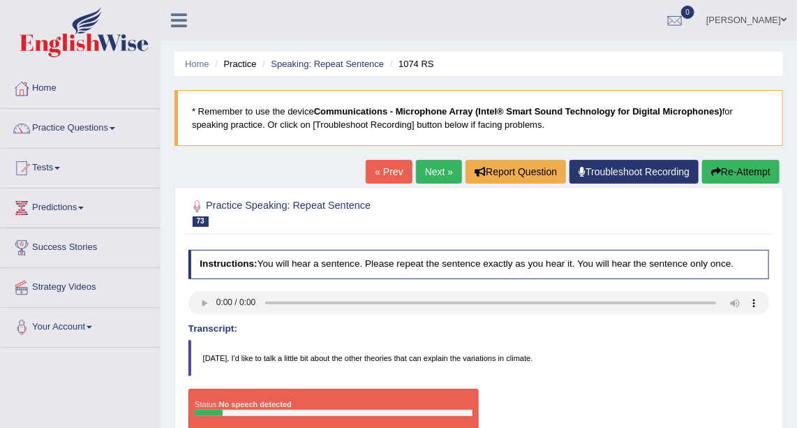  I want to click on span: 73, so click(200, 221).